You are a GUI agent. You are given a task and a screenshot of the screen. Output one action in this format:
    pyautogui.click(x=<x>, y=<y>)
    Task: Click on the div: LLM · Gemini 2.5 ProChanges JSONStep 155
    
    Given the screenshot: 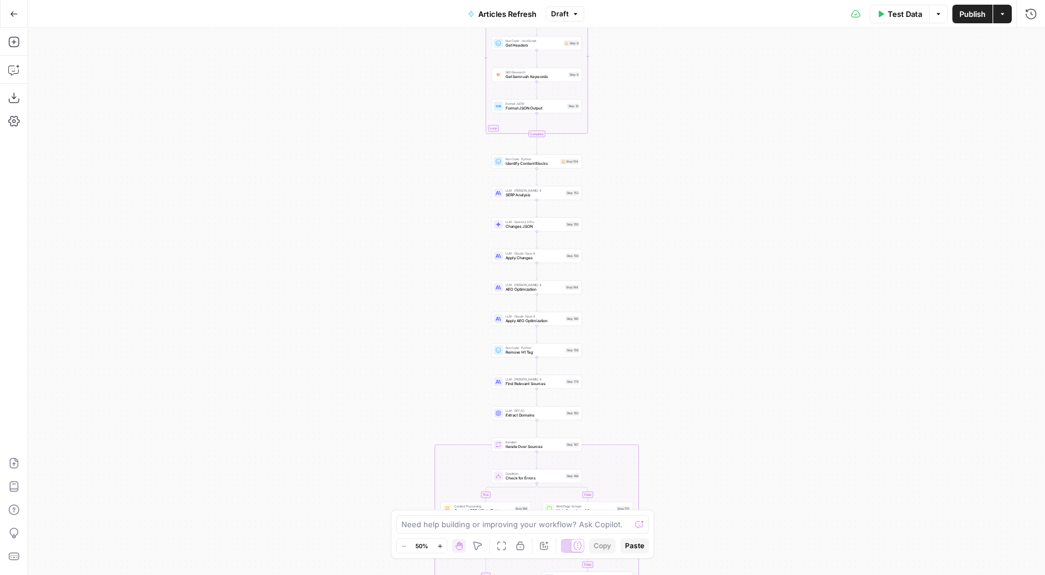 What is the action you would take?
    pyautogui.click(x=537, y=224)
    